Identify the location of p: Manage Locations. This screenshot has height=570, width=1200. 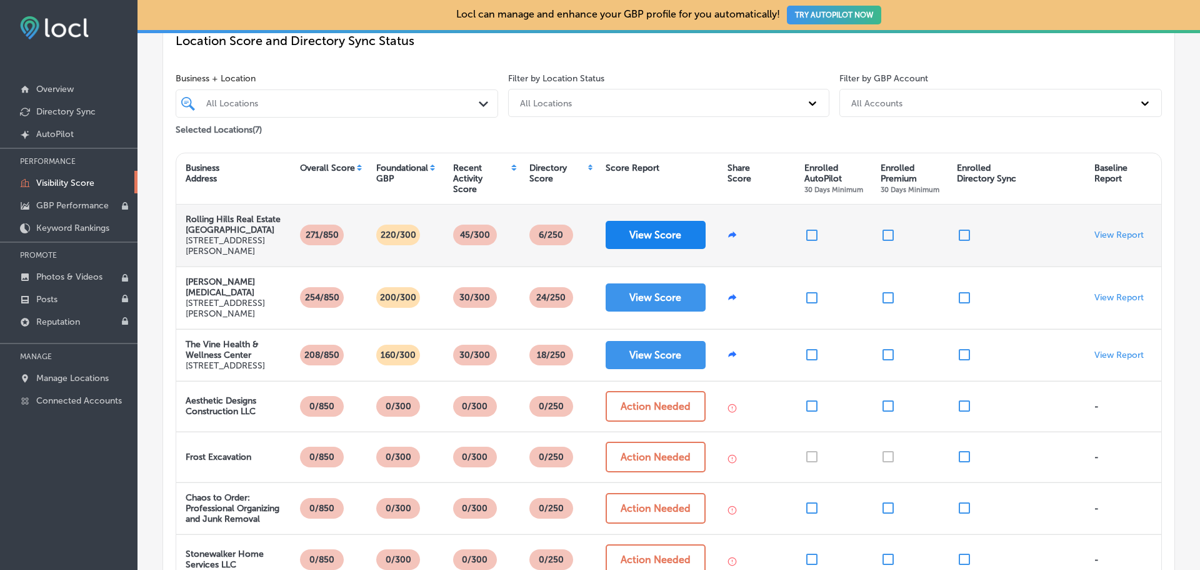
(73, 378).